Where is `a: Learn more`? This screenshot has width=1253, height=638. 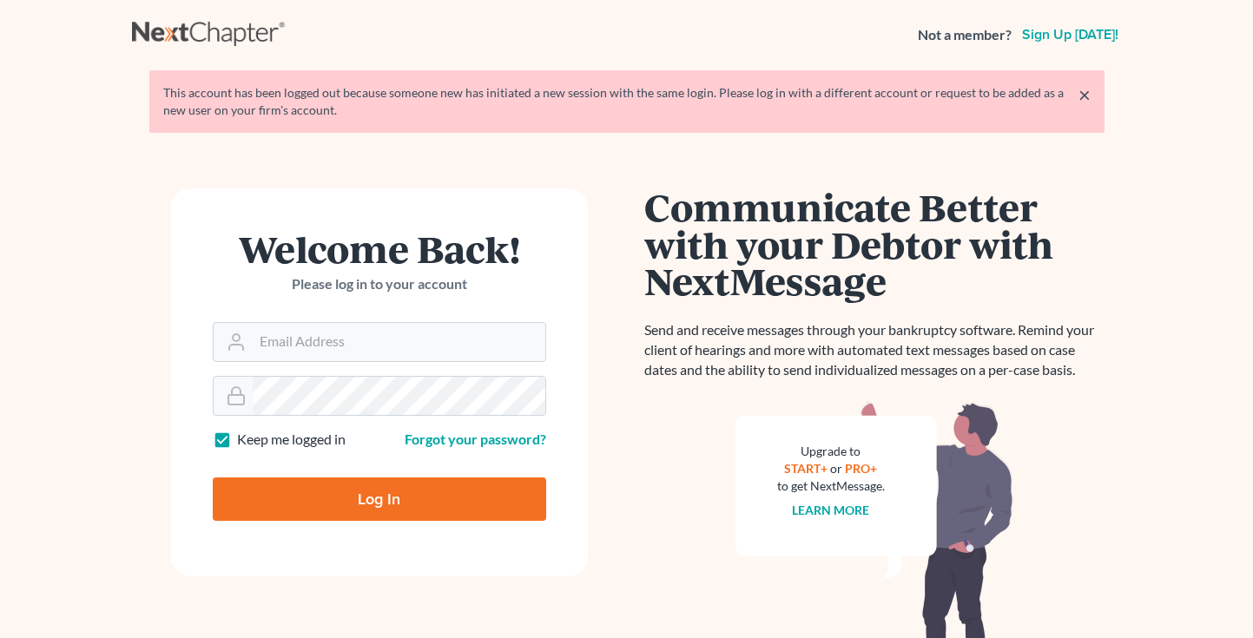 a: Learn more is located at coordinates (830, 510).